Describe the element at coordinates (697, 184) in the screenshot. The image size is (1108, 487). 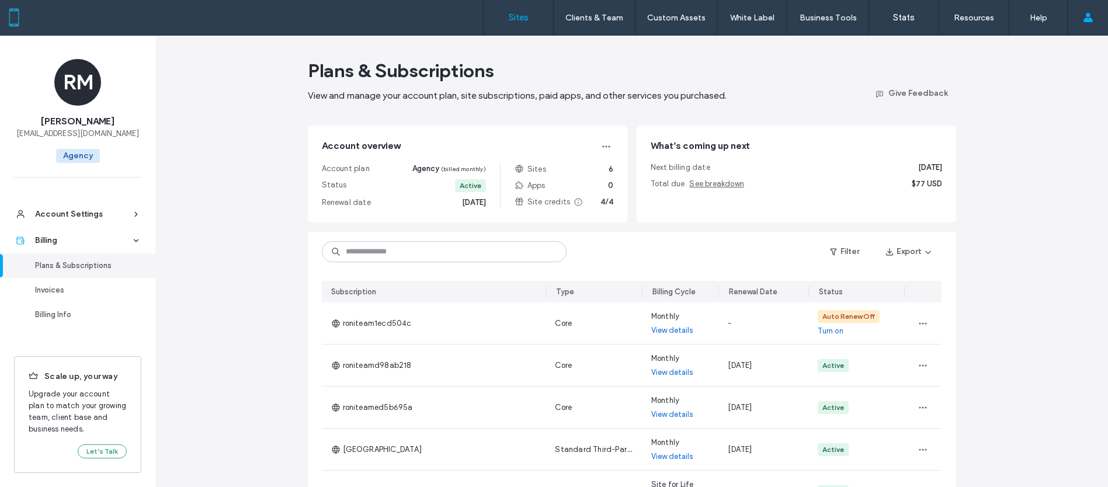
I see `span: Total due` at that location.